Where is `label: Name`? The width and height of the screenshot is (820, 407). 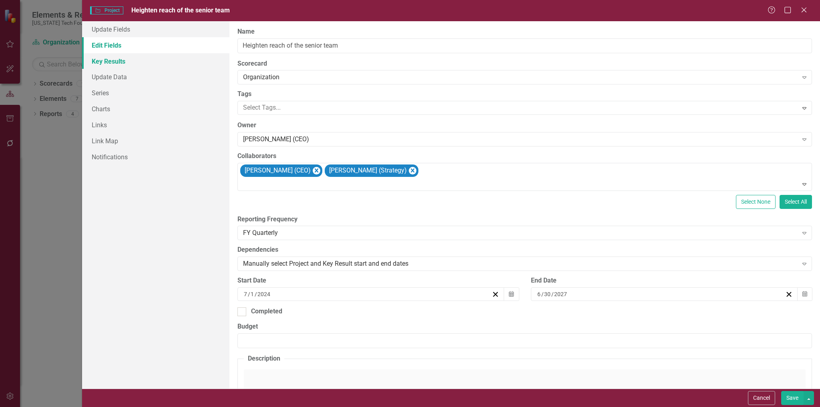 label: Name is located at coordinates (525, 32).